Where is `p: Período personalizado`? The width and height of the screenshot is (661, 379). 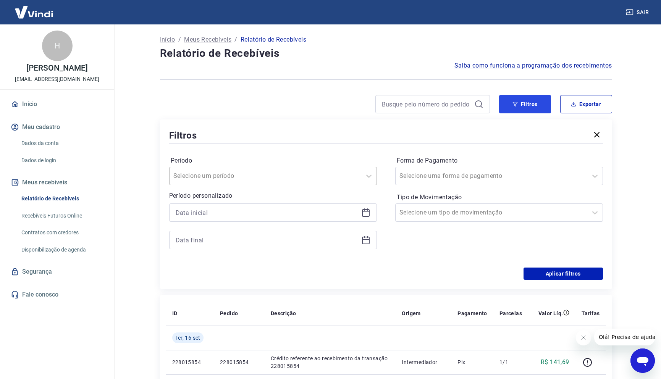 p: Período personalizado is located at coordinates (273, 196).